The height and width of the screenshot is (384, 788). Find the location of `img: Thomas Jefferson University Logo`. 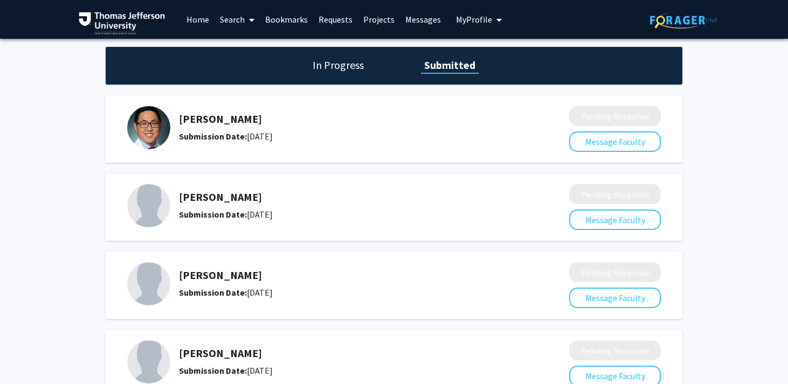

img: Thomas Jefferson University Logo is located at coordinates (122, 23).